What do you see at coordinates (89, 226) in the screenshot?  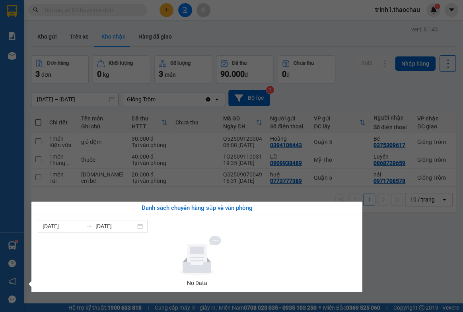 I see `span: to` at bounding box center [89, 226].